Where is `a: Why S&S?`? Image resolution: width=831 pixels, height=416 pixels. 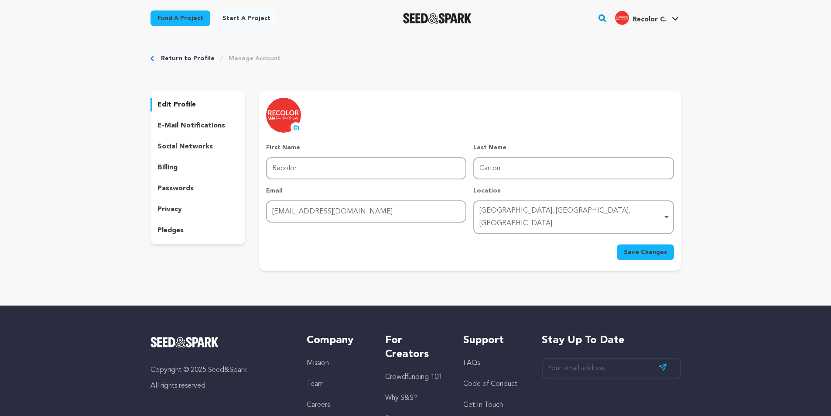 a: Why S&S? is located at coordinates (401, 398).